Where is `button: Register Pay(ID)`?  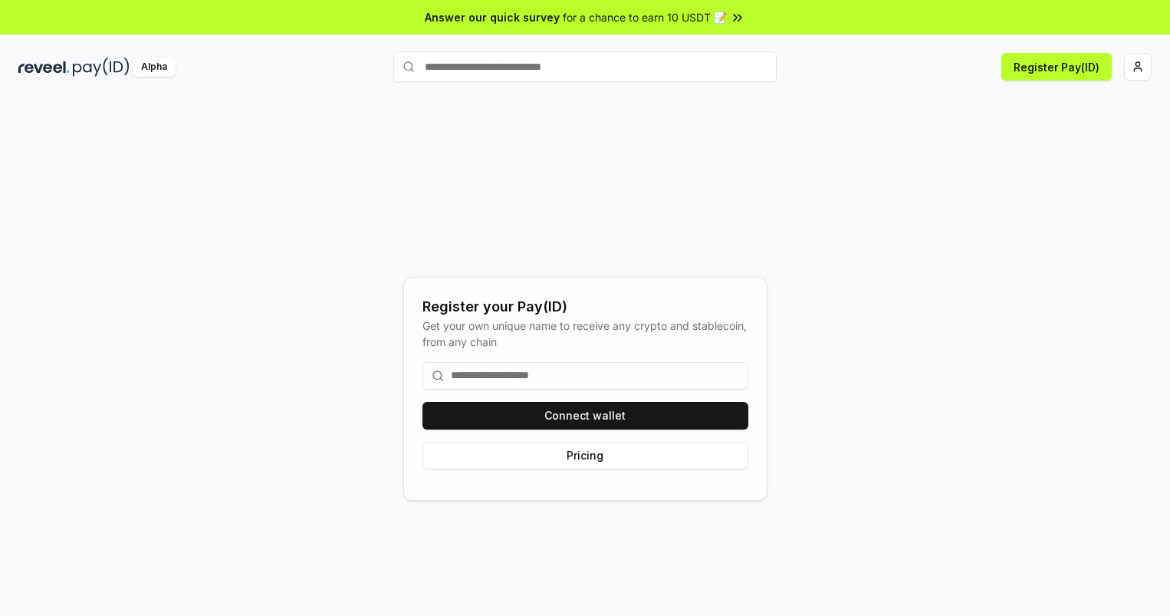
button: Register Pay(ID) is located at coordinates (1057, 67).